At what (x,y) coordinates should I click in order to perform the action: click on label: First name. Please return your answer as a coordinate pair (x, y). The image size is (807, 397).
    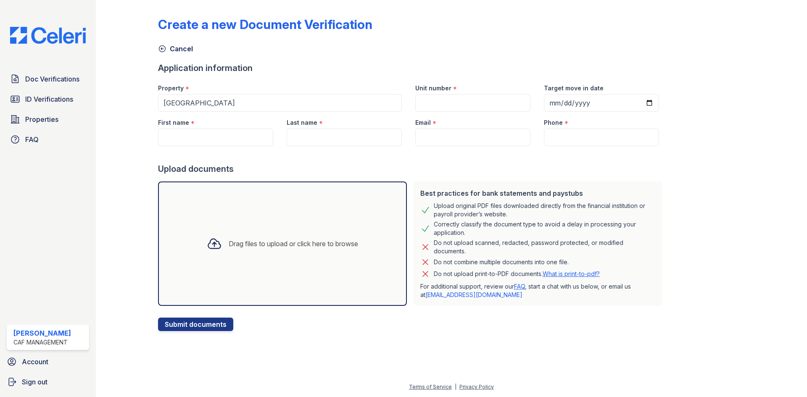
    Looking at the image, I should click on (174, 123).